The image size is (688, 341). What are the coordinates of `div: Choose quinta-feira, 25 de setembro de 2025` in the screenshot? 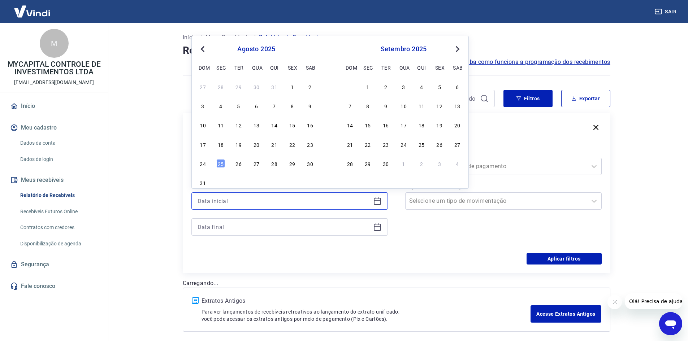 It's located at (422, 144).